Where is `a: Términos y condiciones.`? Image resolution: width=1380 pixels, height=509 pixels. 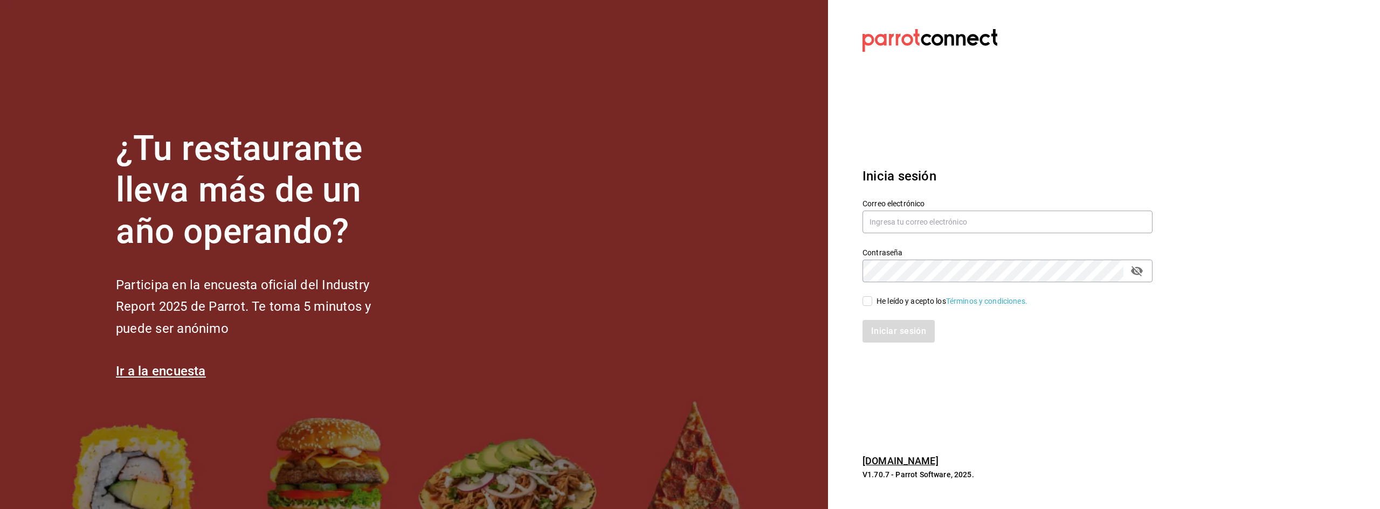
a: Términos y condiciones. is located at coordinates (986, 301).